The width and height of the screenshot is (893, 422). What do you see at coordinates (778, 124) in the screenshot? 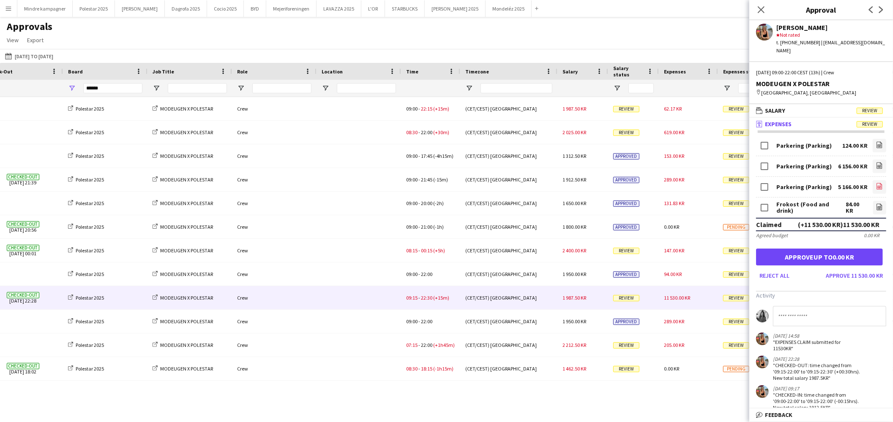
I see `span: Expenses` at bounding box center [778, 124].